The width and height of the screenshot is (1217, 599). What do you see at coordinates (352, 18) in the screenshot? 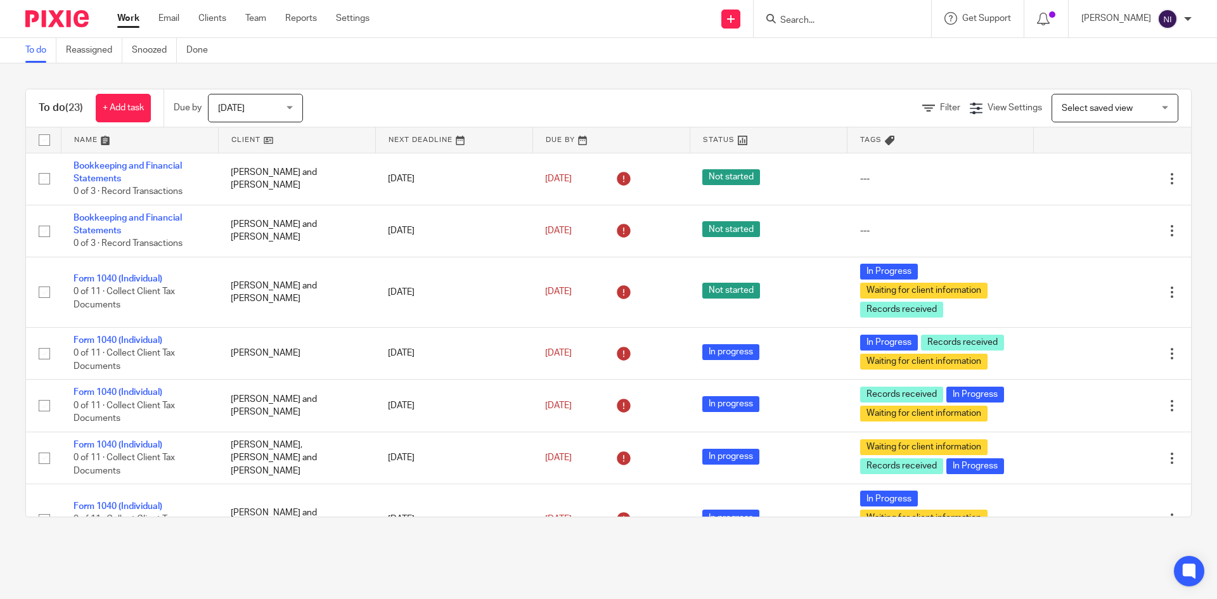
I see `a: Settings` at bounding box center [352, 18].